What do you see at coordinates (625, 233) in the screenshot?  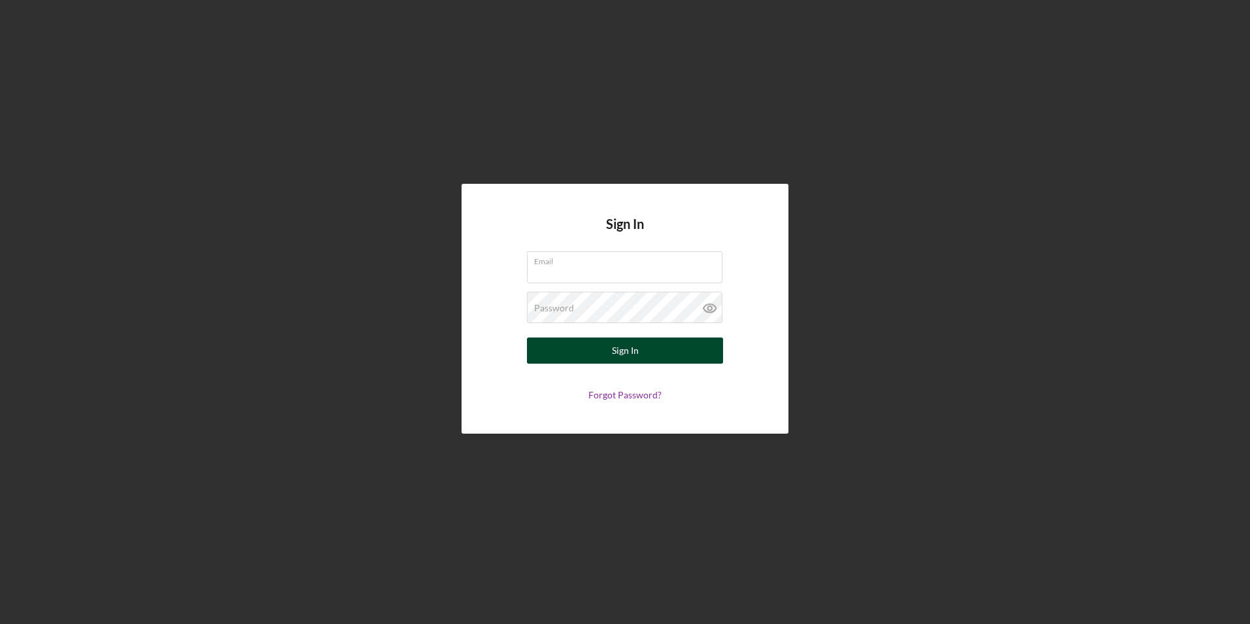 I see `h4: Sign In` at bounding box center [625, 233].